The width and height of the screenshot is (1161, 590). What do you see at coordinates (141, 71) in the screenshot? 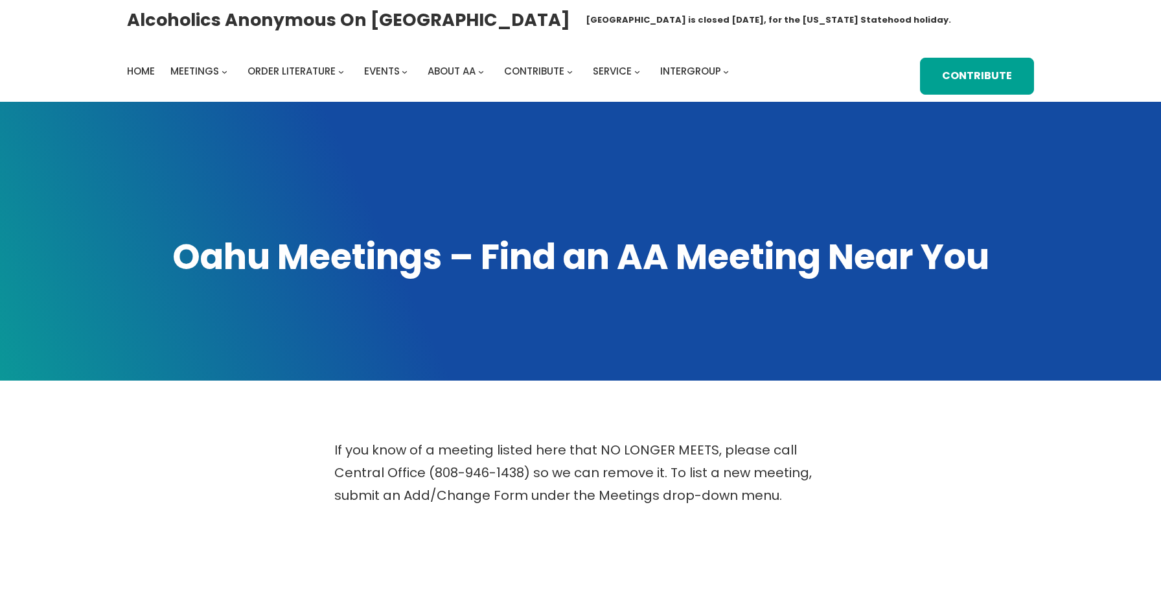
I see `span: Home` at bounding box center [141, 71].